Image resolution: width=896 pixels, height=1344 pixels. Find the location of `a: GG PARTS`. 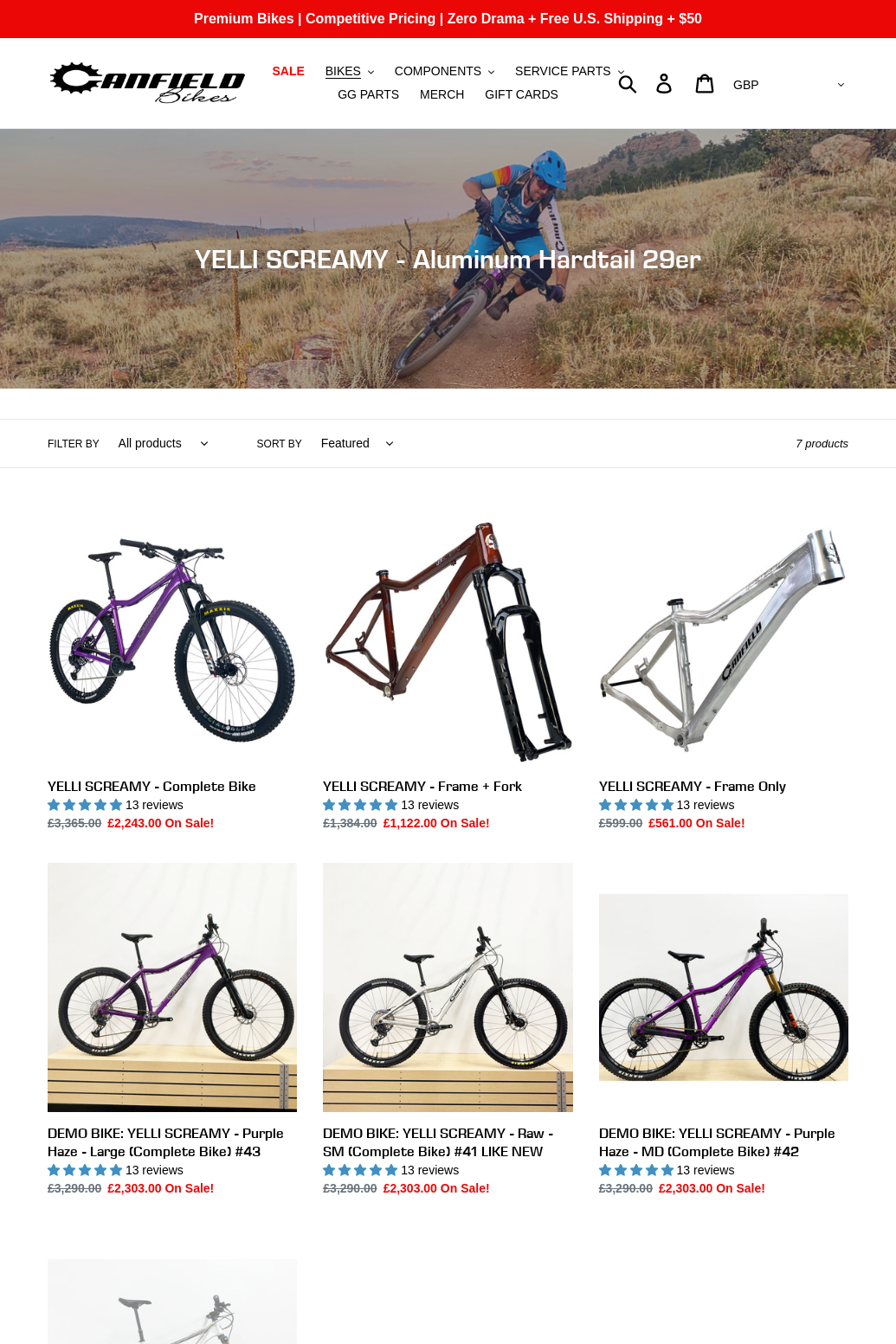

a: GG PARTS is located at coordinates (368, 94).